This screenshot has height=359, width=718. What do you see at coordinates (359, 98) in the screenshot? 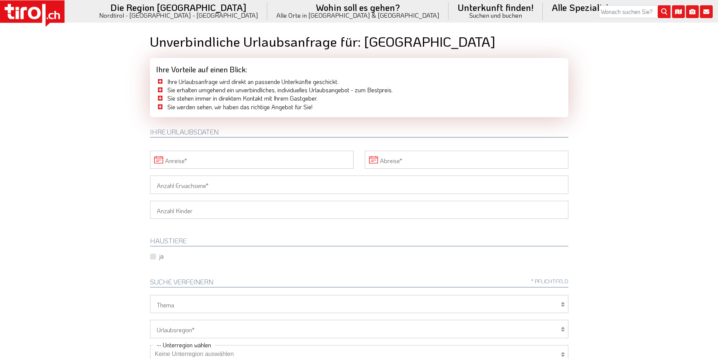
I see `li: Sie stehen immer in direktem Kontakt mit Ihrem Gastgeber.` at bounding box center [359, 98].